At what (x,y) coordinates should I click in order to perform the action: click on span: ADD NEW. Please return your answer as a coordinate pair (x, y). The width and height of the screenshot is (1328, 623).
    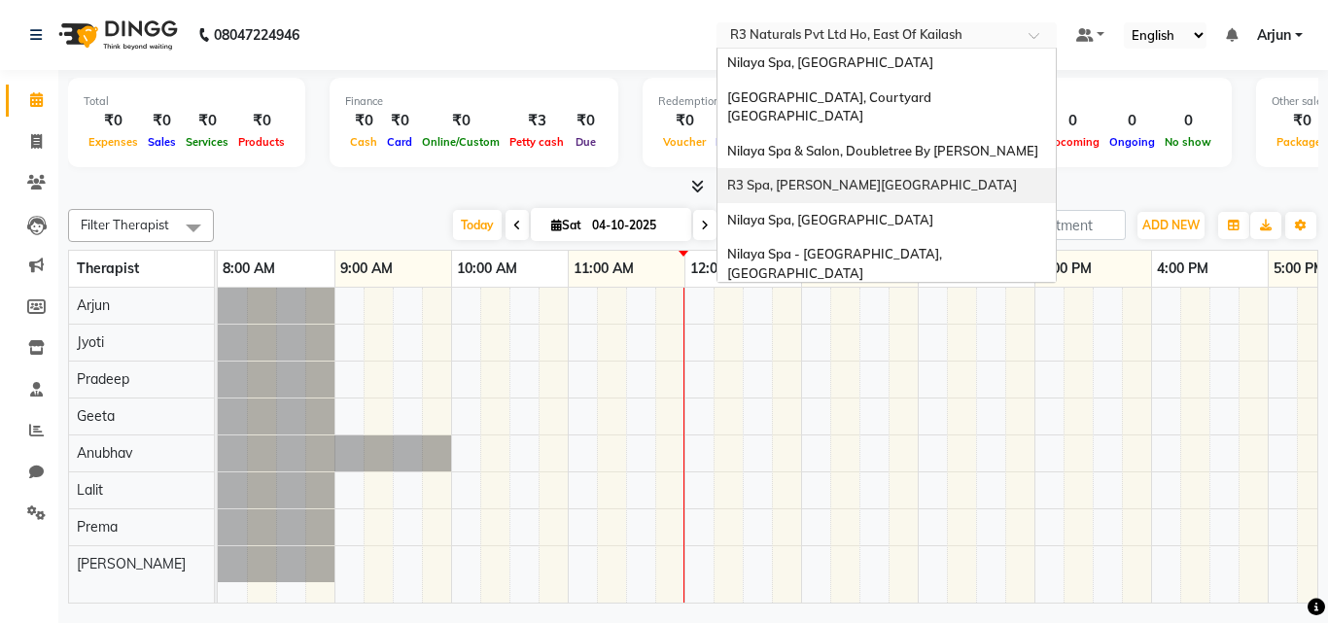
    Looking at the image, I should click on (1171, 225).